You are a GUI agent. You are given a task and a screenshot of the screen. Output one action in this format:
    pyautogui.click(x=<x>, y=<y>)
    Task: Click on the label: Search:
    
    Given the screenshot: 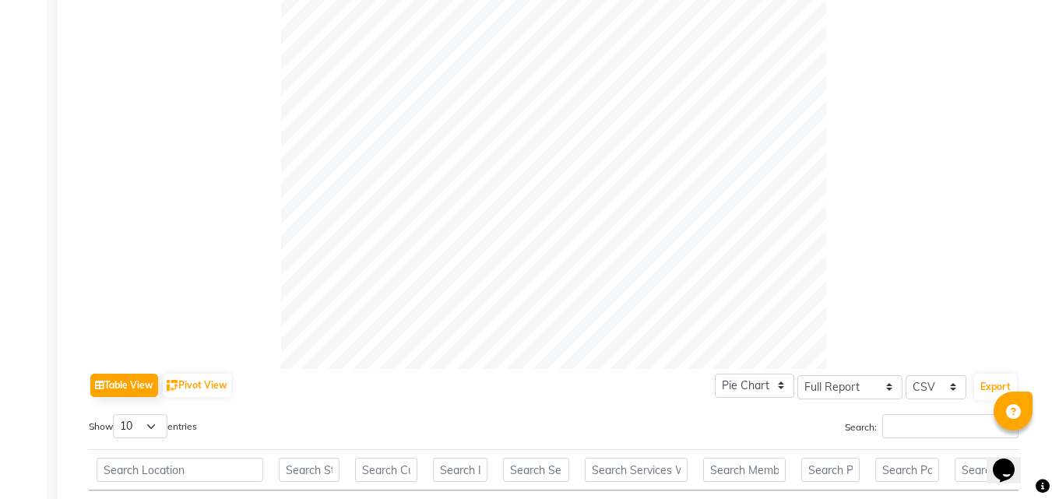 What is the action you would take?
    pyautogui.click(x=931, y=426)
    